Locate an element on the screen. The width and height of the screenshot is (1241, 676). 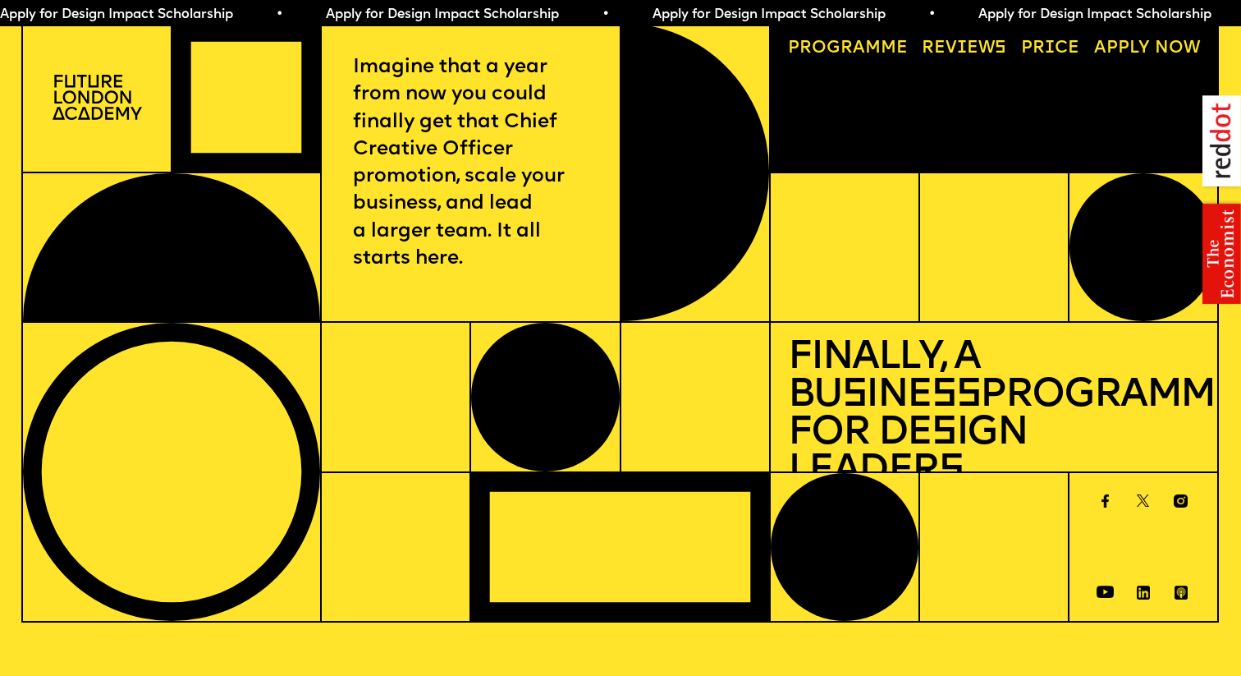
a: Price is located at coordinates (1051, 49).